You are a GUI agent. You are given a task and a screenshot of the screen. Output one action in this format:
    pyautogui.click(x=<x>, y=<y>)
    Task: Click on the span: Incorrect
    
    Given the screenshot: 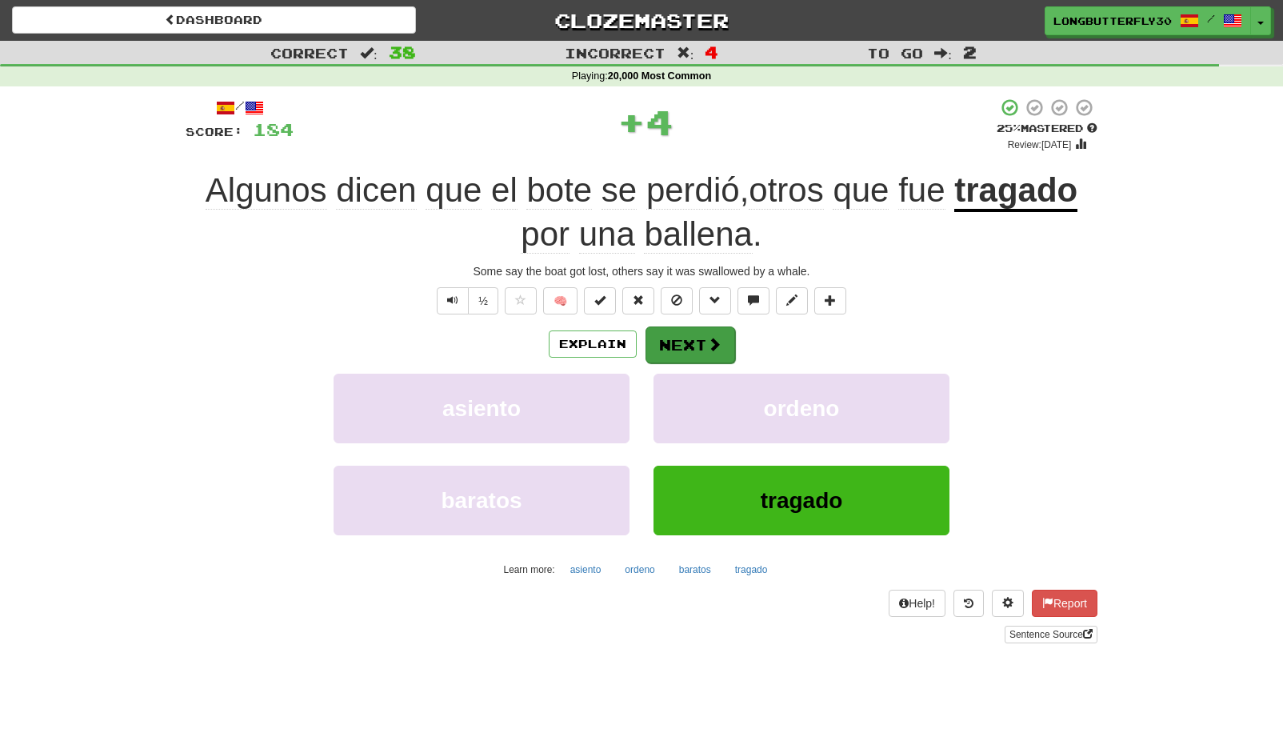 What is the action you would take?
    pyautogui.click(x=615, y=53)
    